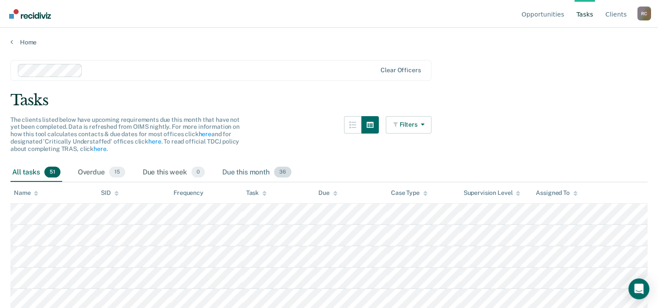 Image resolution: width=658 pixels, height=308 pixels. What do you see at coordinates (638, 289) in the screenshot?
I see `div: Open Intercom Messenger` at bounding box center [638, 289].